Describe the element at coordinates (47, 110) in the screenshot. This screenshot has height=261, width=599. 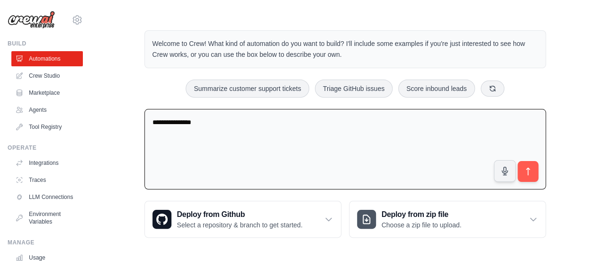
I see `a: Agents` at that location.